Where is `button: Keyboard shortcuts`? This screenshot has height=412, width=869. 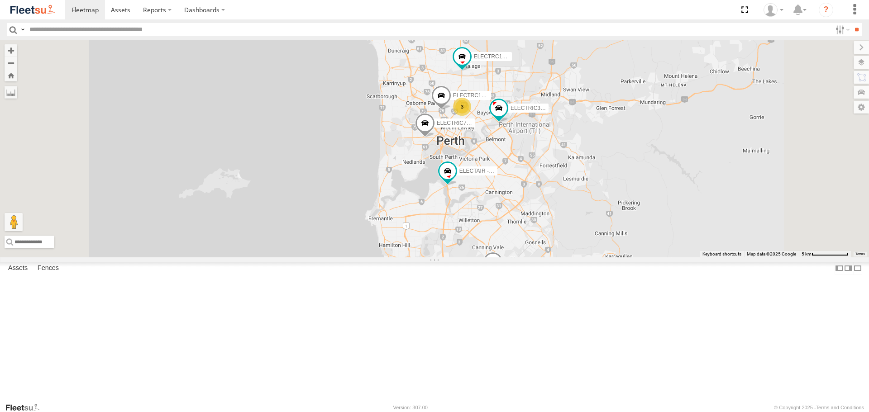 button: Keyboard shortcuts is located at coordinates (722, 254).